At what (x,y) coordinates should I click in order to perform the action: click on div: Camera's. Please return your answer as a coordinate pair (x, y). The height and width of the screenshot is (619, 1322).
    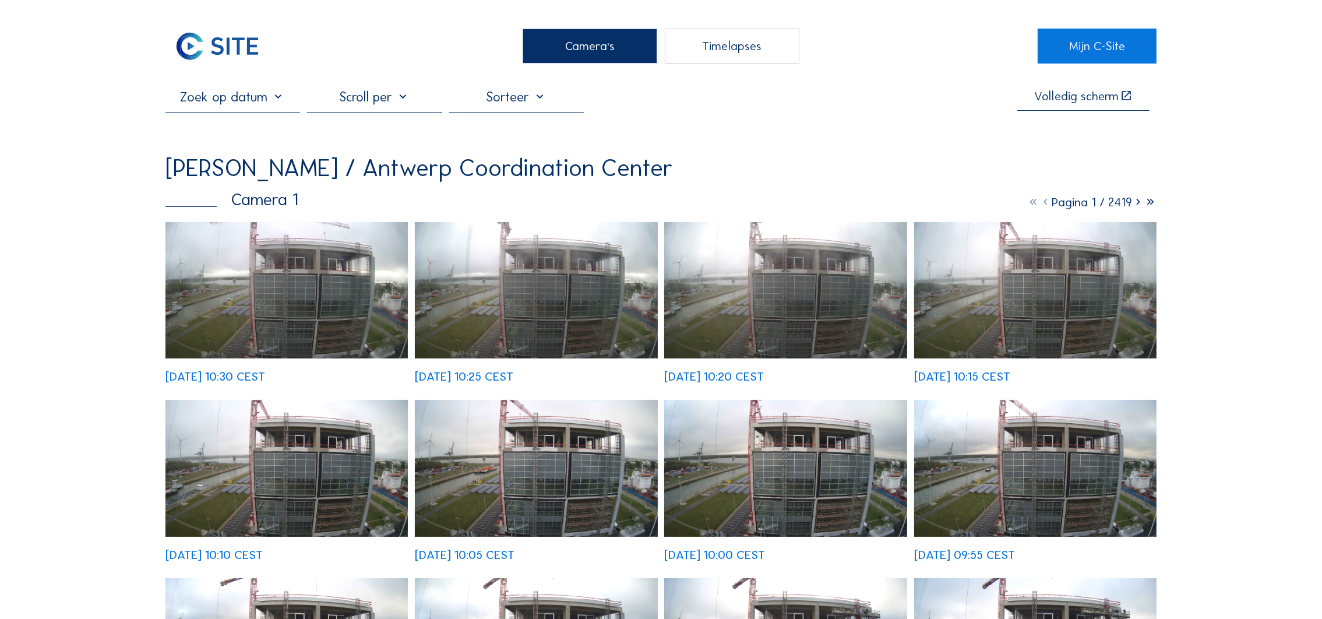
    Looking at the image, I should click on (589, 46).